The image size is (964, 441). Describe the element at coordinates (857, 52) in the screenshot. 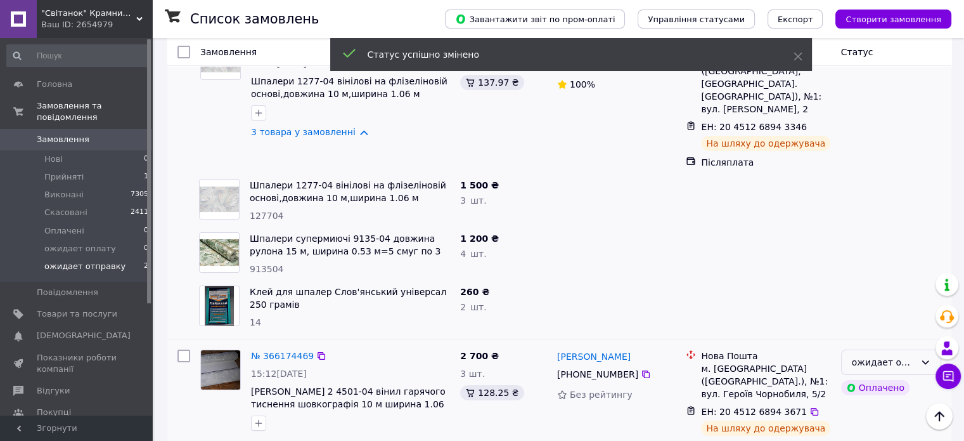

I see `span: Статус` at that location.